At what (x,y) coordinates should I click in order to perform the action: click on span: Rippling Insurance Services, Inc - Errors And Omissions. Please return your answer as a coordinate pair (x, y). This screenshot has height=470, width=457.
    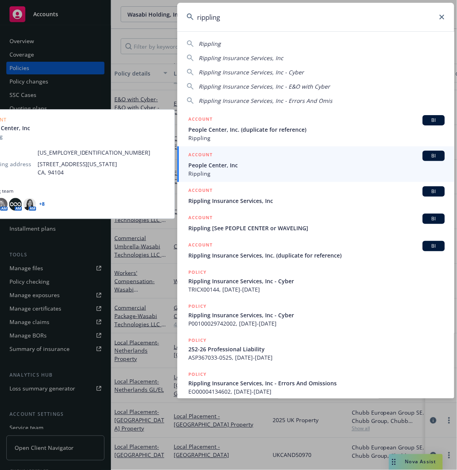
    Looking at the image, I should click on (316, 383).